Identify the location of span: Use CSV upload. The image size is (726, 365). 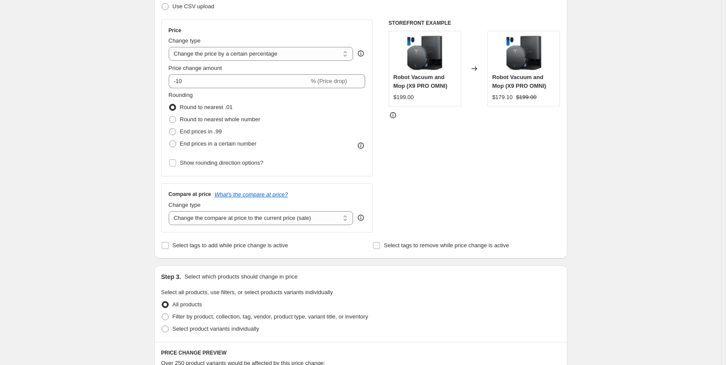
(193, 6).